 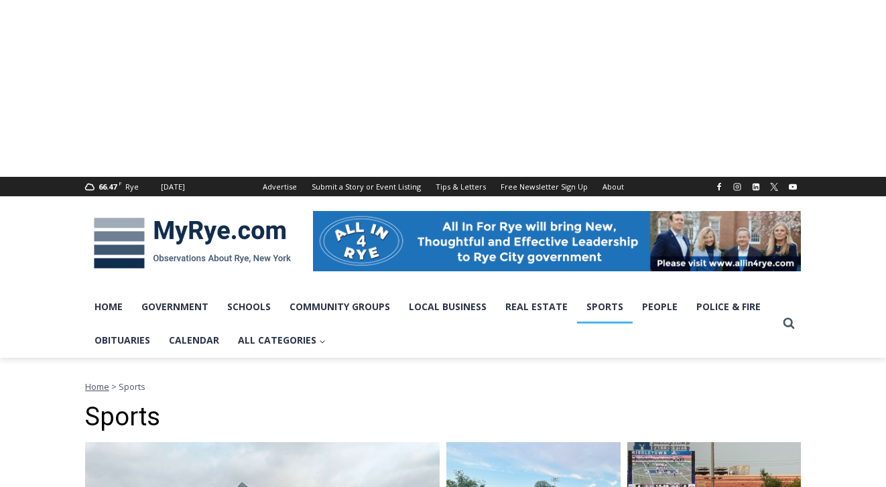 What do you see at coordinates (443, 417) in the screenshot?
I see `h1: Sports` at bounding box center [443, 417].